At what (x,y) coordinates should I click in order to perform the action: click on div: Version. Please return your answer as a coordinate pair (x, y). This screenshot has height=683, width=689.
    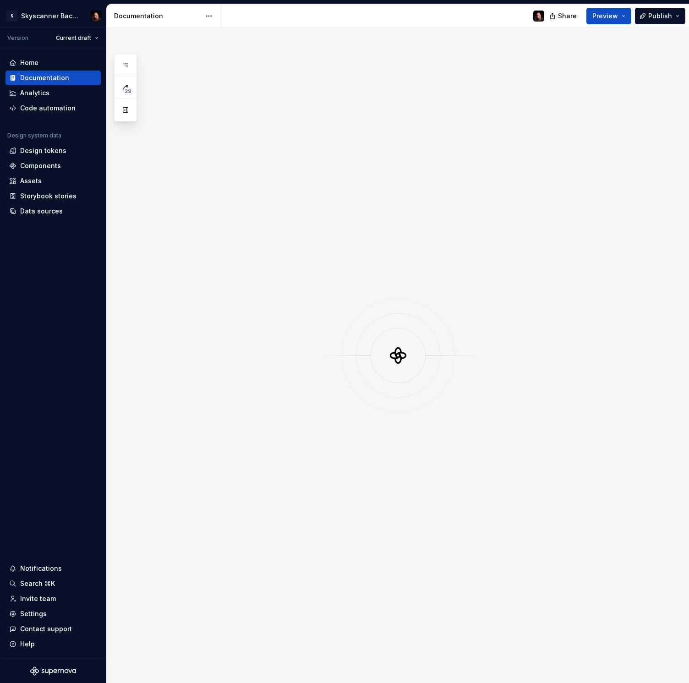
    Looking at the image, I should click on (18, 38).